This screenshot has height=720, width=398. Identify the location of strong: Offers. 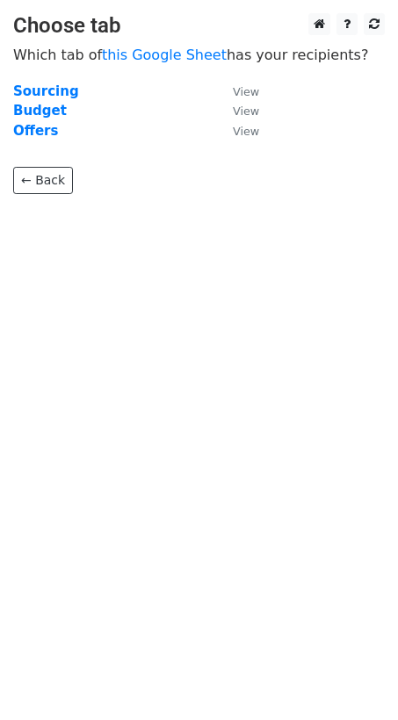
(35, 131).